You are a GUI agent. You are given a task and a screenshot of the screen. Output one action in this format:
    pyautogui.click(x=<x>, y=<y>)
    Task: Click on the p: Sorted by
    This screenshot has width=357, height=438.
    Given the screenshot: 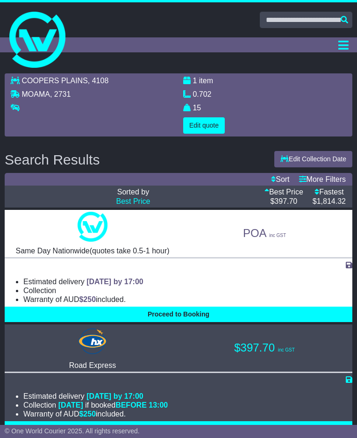 What is the action you would take?
    pyautogui.click(x=133, y=192)
    